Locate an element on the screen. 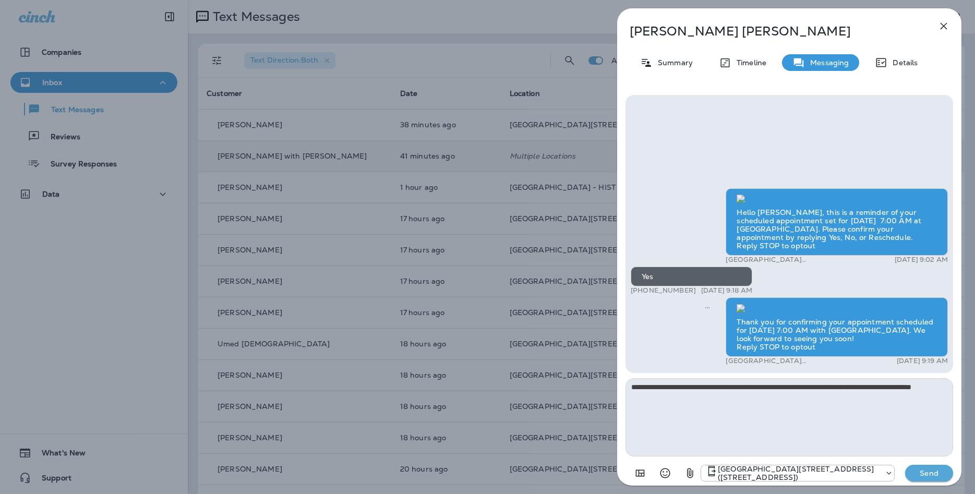 This screenshot has height=494, width=975. button: Add in a premade template is located at coordinates (640, 473).